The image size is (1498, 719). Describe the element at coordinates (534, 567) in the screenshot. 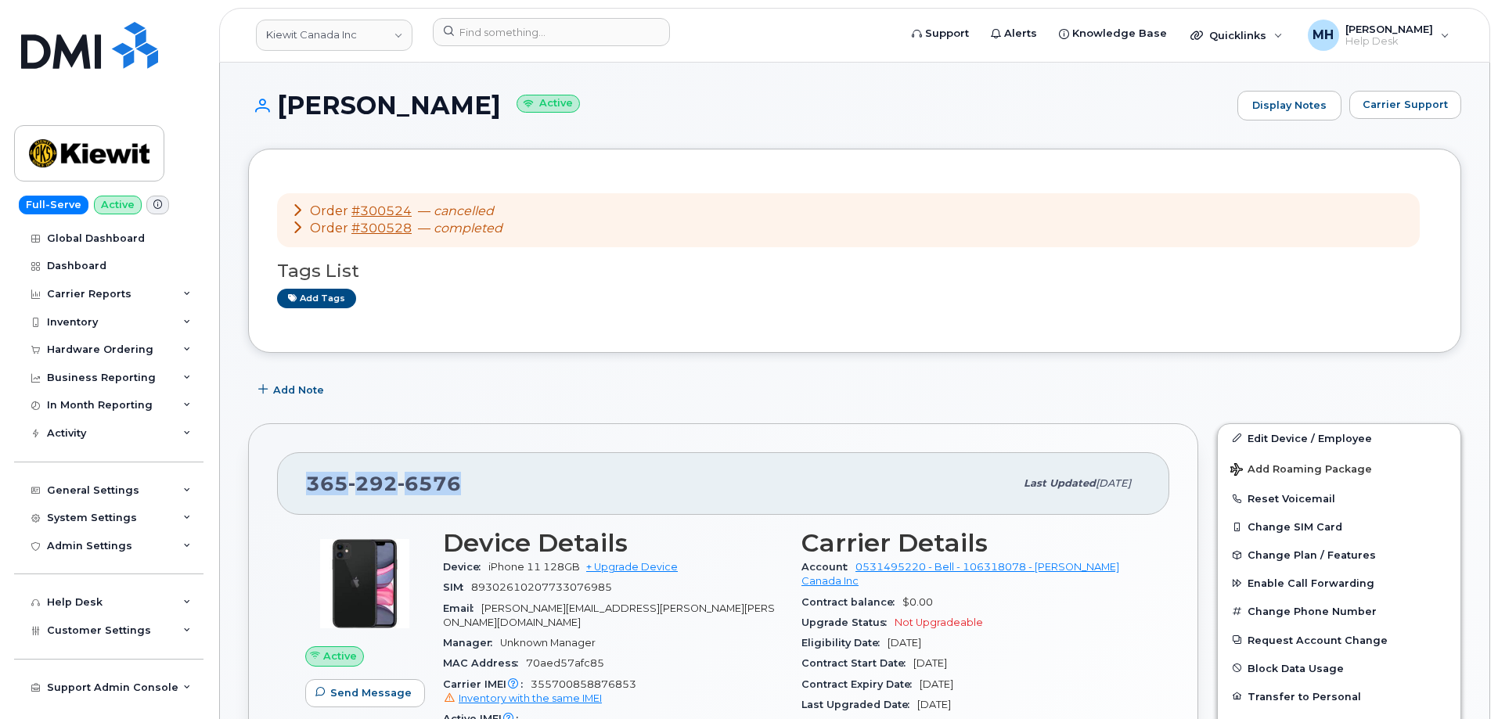

I see `span: iPhone 11 128GB` at that location.